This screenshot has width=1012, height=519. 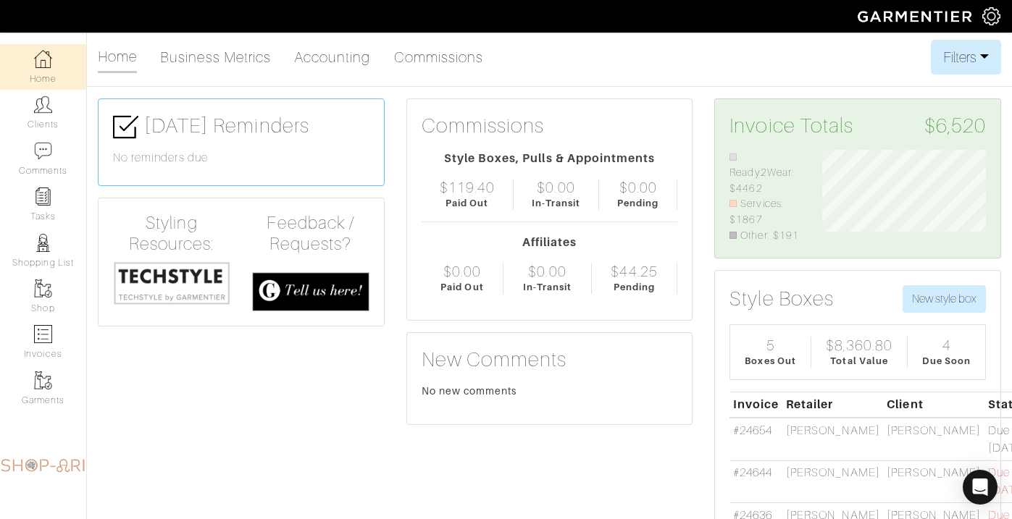 What do you see at coordinates (857, 126) in the screenshot?
I see `h3: Invoice Totals` at bounding box center [857, 126].